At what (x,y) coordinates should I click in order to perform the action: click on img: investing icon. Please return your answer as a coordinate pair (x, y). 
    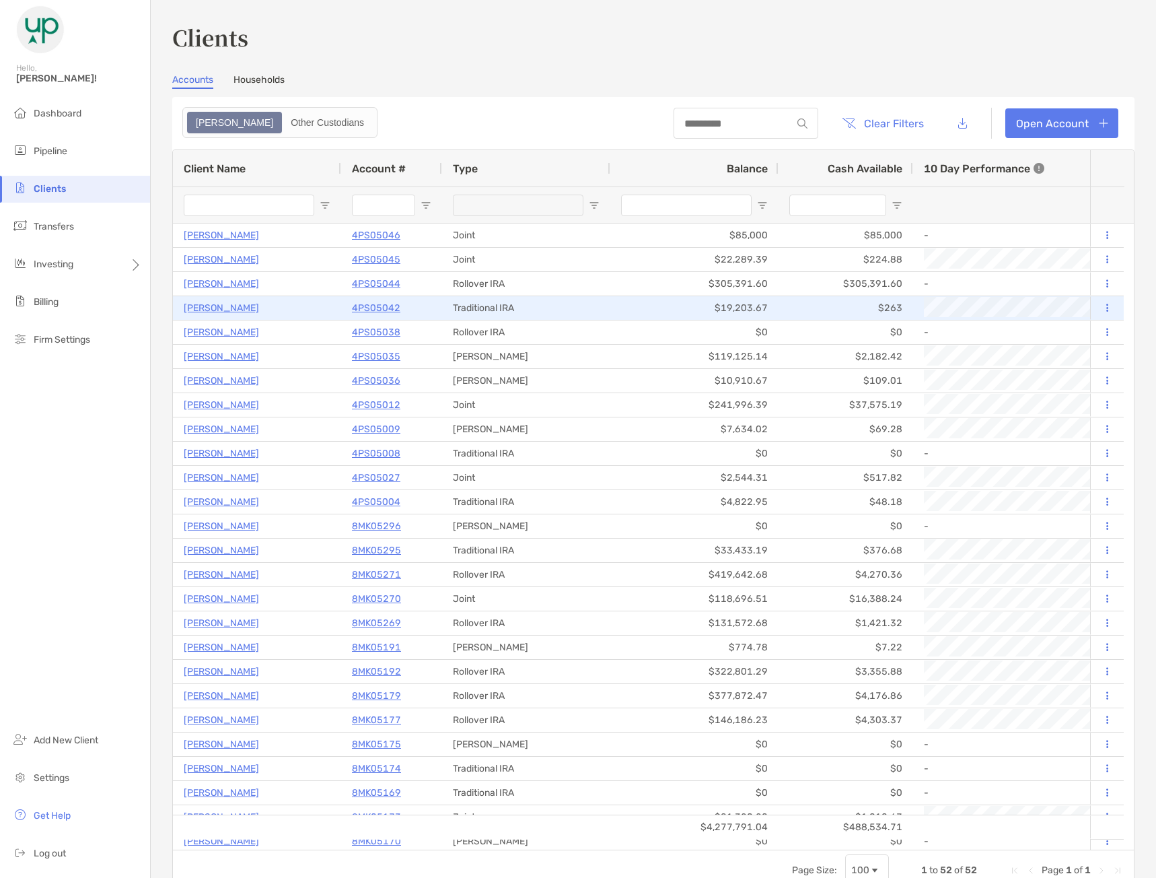
    Looking at the image, I should click on (20, 263).